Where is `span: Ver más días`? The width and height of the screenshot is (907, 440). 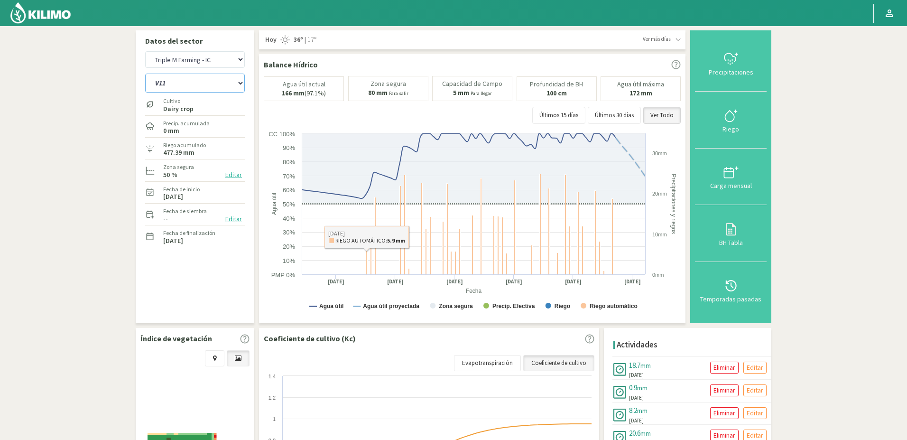
span: Ver más días is located at coordinates (656, 39).